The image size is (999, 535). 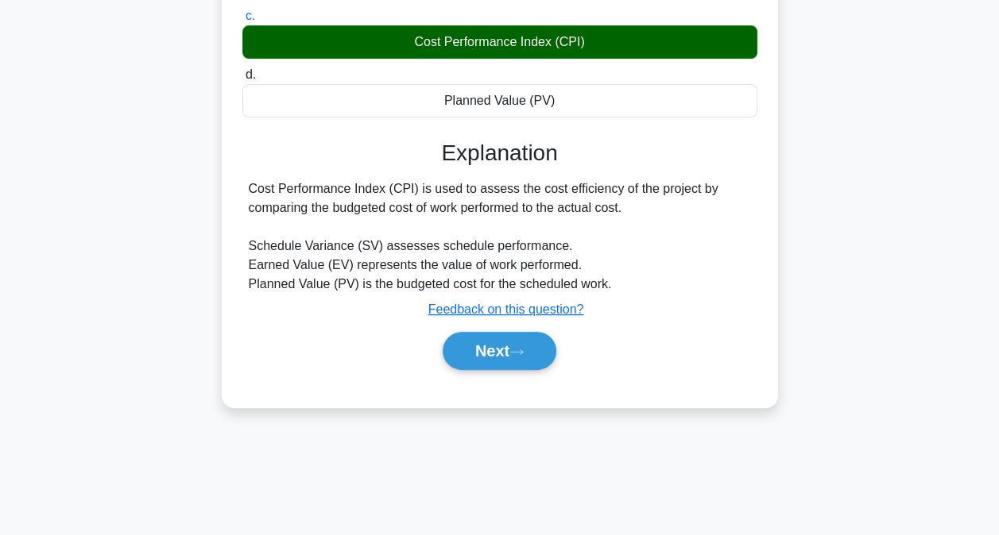 What do you see at coordinates (506, 309) in the screenshot?
I see `a: Feedback on this question?` at bounding box center [506, 309].